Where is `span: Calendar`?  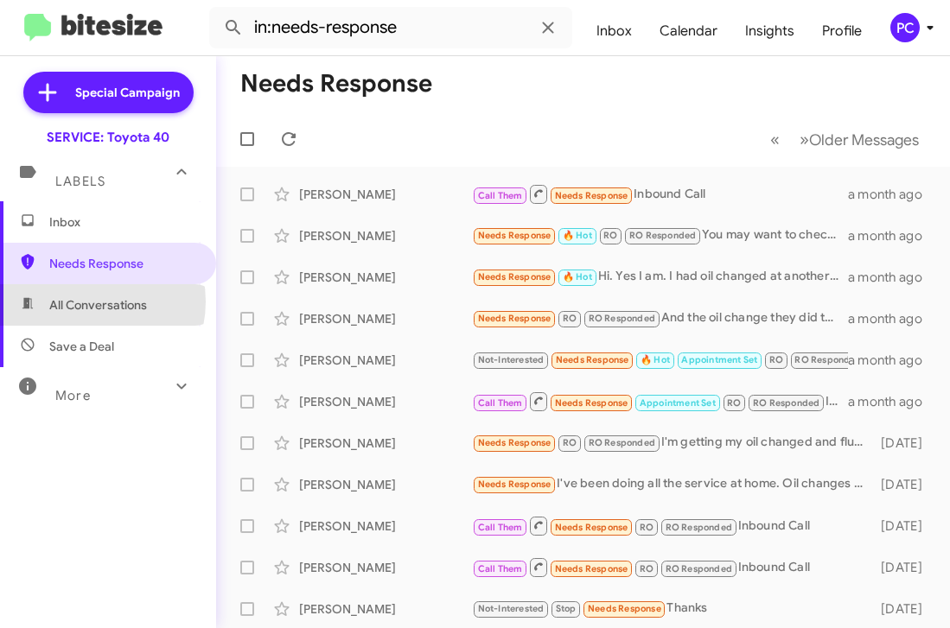
span: Calendar is located at coordinates (688, 31).